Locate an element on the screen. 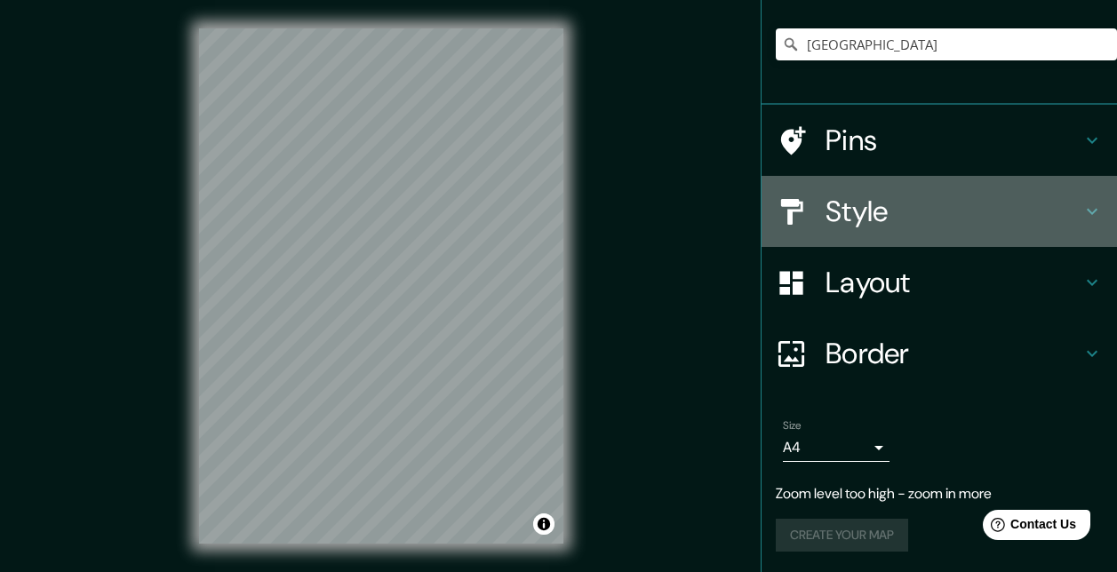 This screenshot has width=1117, height=572. h4: Layout is located at coordinates (954, 283).